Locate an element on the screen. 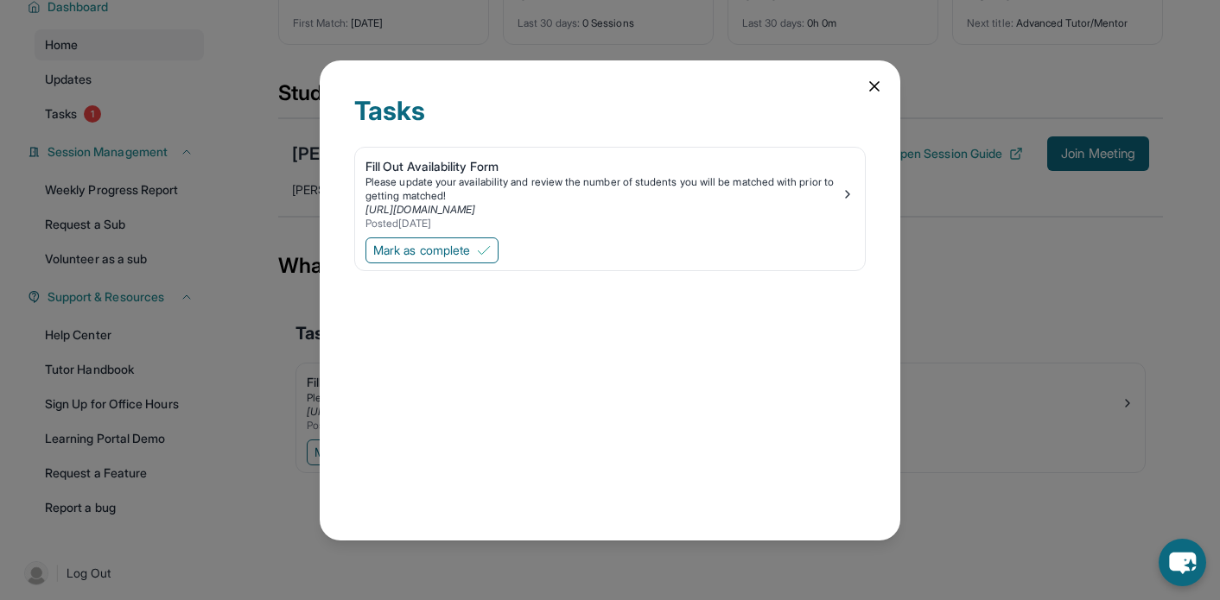 The image size is (1220, 600). div: Fill Out Availability Form is located at coordinates (603, 167).